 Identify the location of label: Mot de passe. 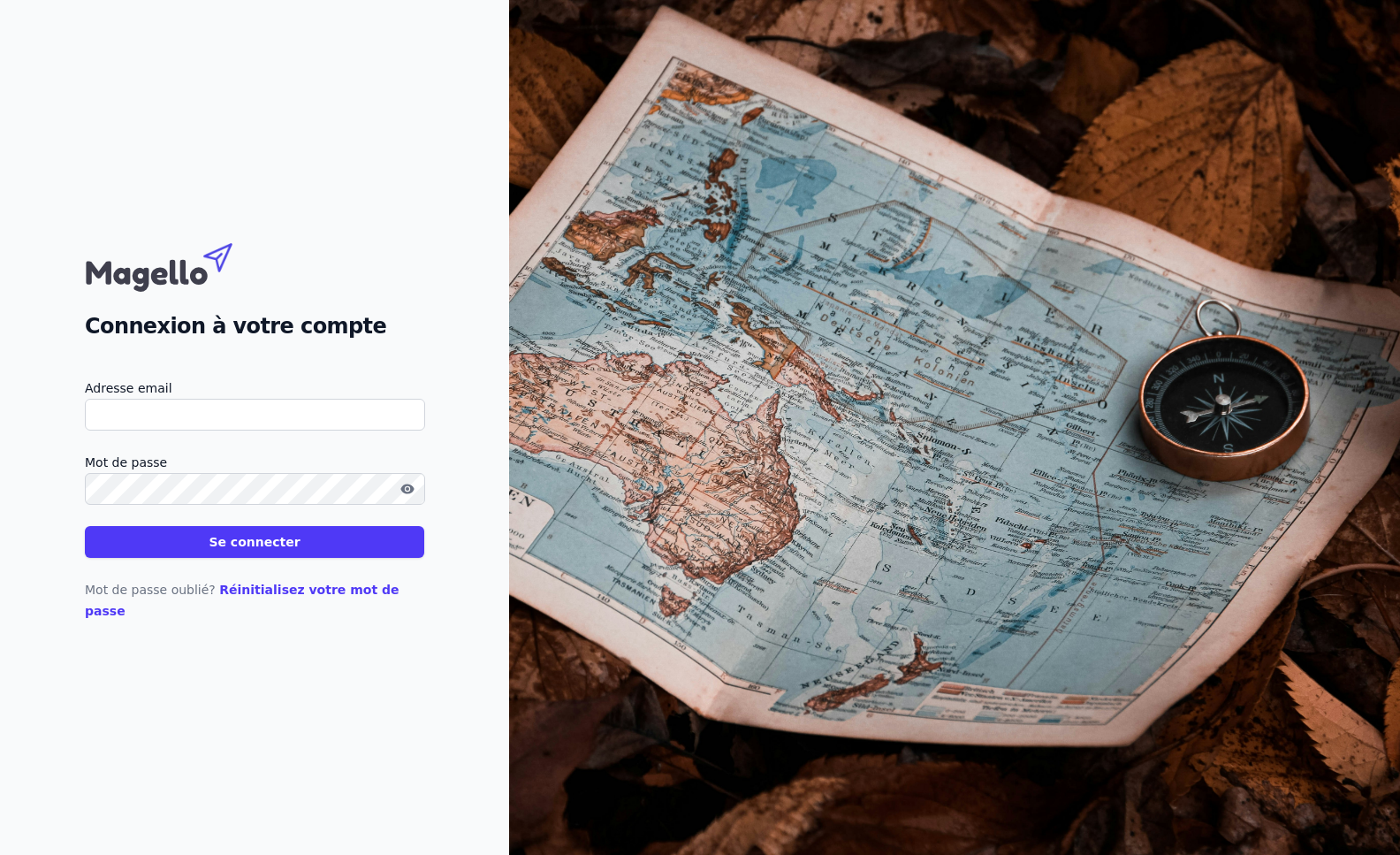
(254, 463).